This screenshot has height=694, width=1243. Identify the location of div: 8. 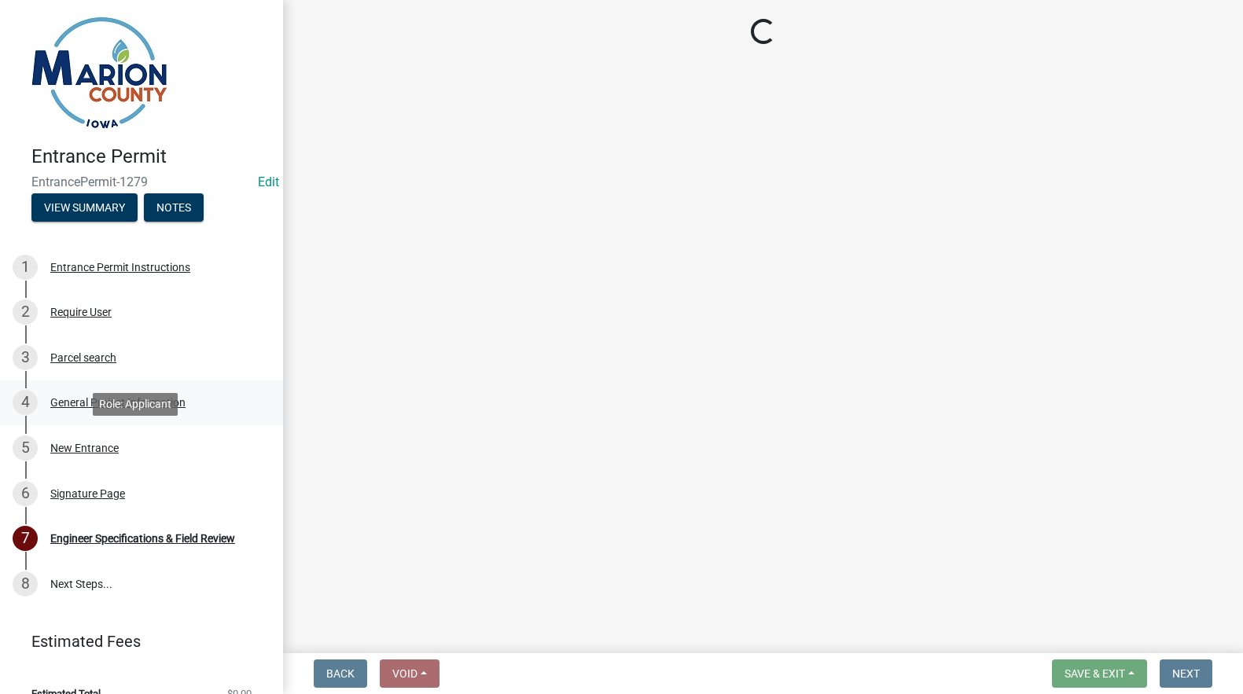
(25, 584).